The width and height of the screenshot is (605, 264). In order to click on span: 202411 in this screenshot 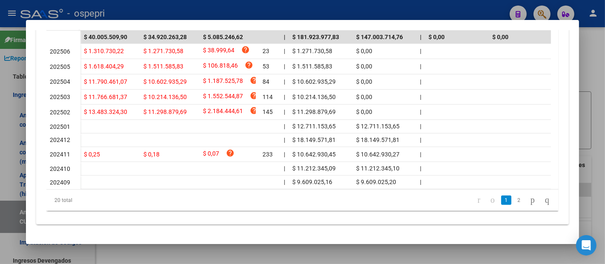, I will do `click(60, 154)`.